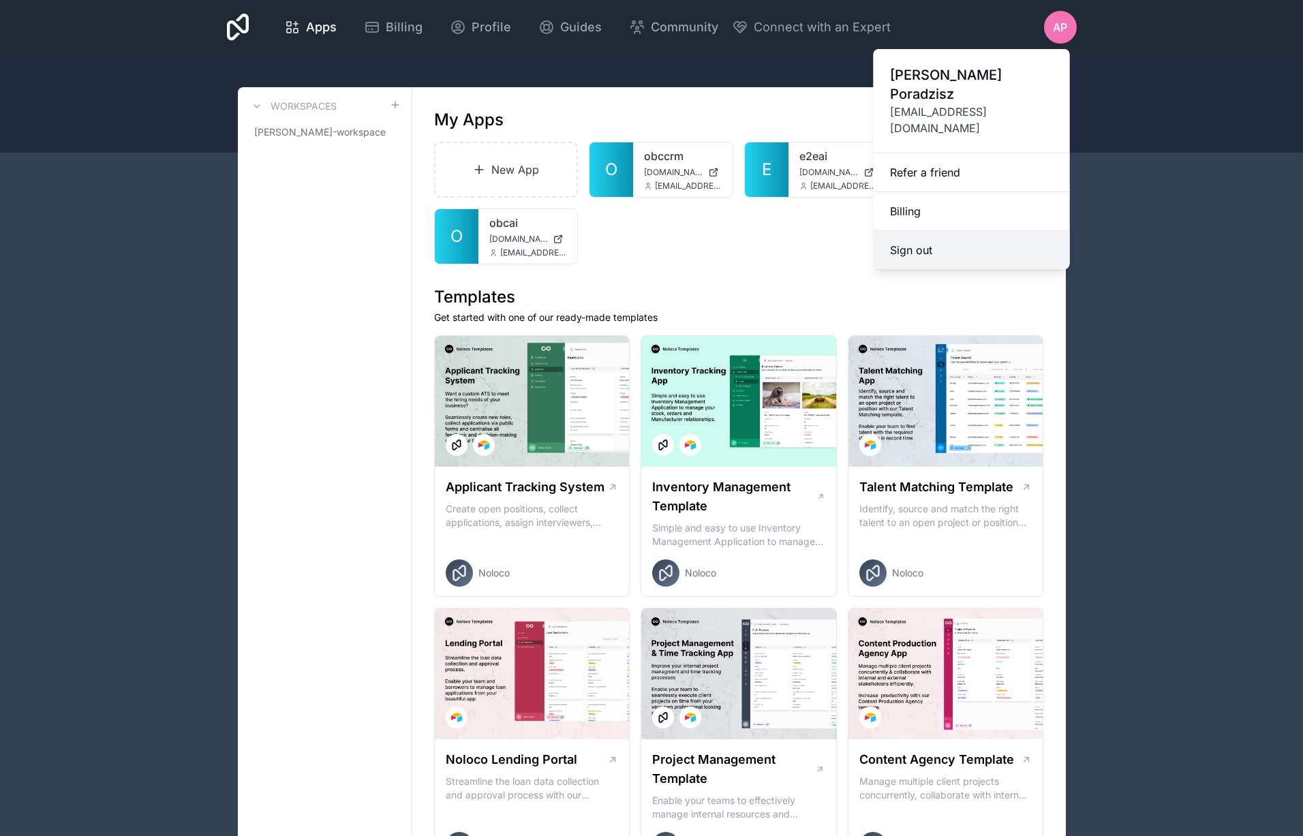  Describe the element at coordinates (739, 808) in the screenshot. I see `p: Enable your teams to effectively manage internal resources and execute client projects on time.` at that location.